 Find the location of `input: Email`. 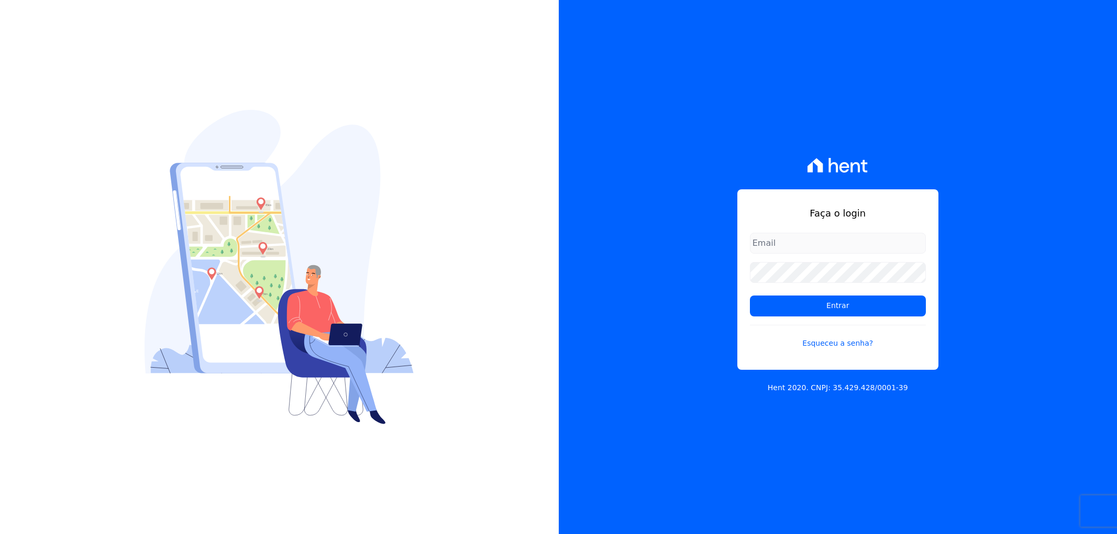

input: Email is located at coordinates (838, 243).